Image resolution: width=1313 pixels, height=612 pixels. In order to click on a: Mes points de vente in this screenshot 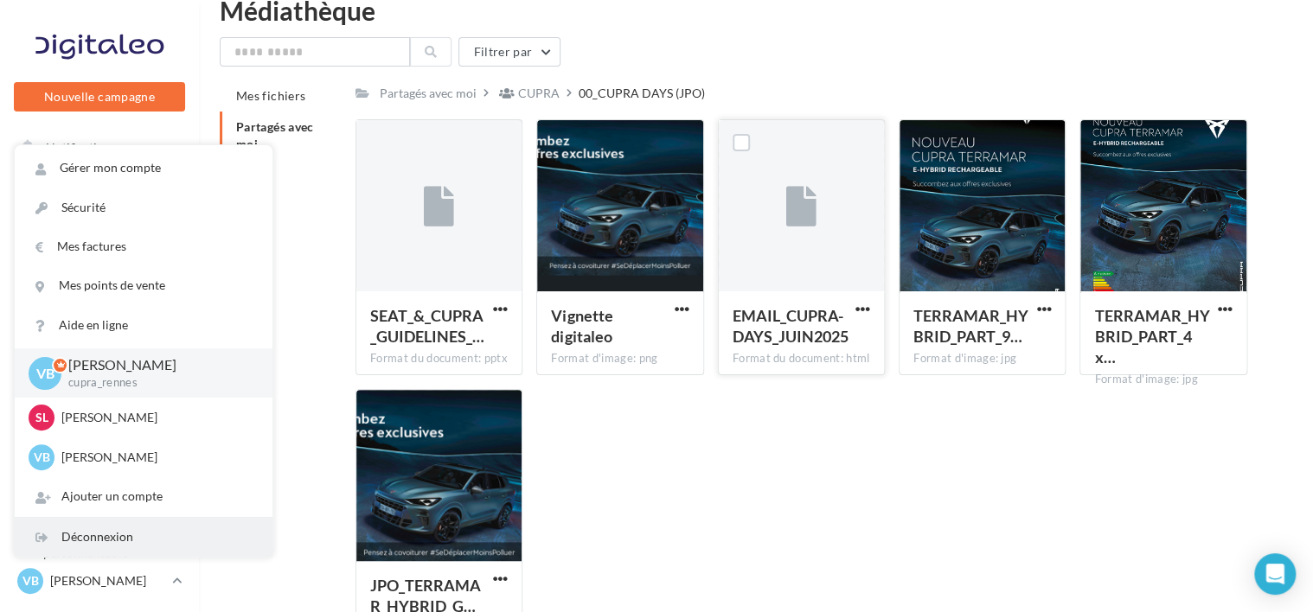, I will do `click(144, 285)`.